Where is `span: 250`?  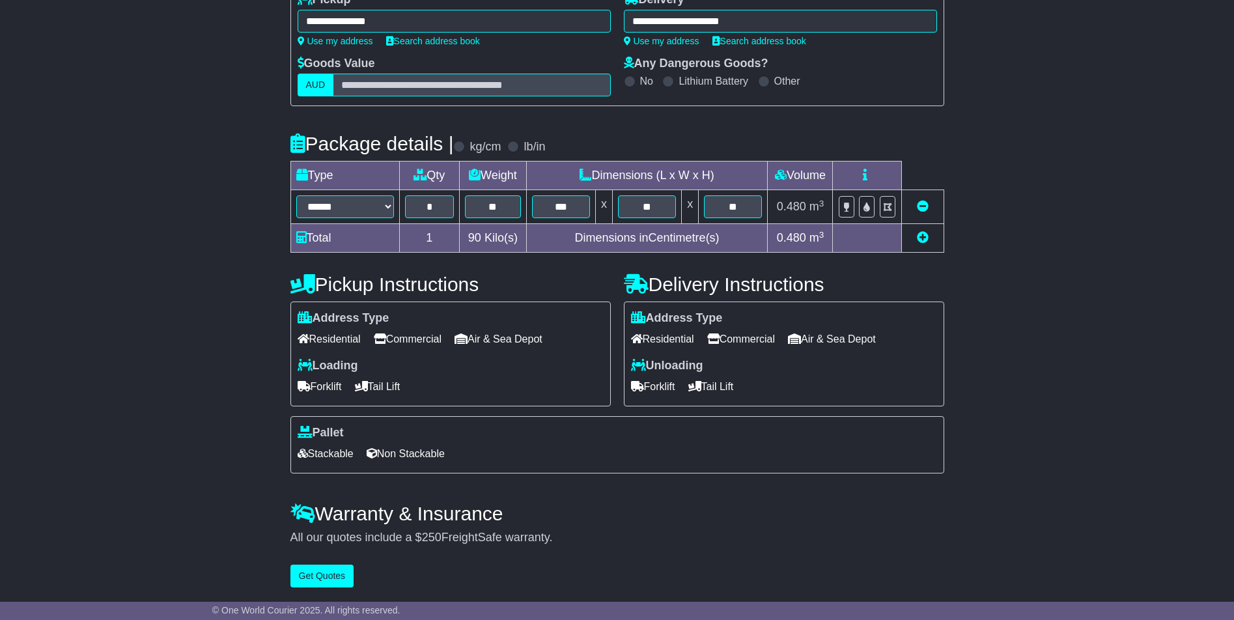 span: 250 is located at coordinates (432, 537).